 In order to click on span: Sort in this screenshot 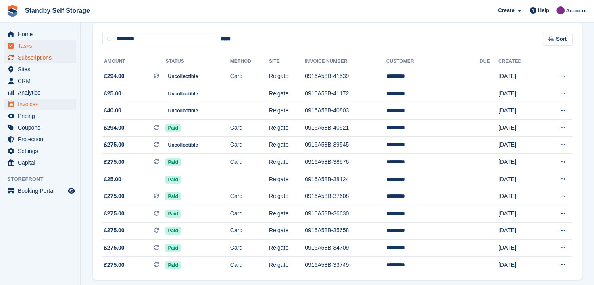, I will do `click(561, 39)`.